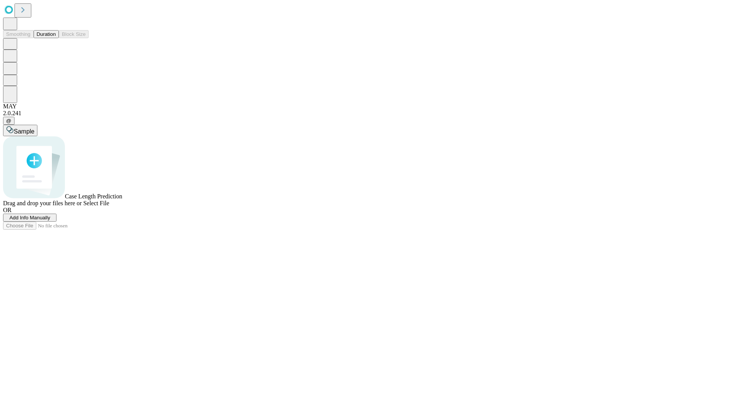  Describe the element at coordinates (30, 218) in the screenshot. I see `button: Add Info Manually` at that location.